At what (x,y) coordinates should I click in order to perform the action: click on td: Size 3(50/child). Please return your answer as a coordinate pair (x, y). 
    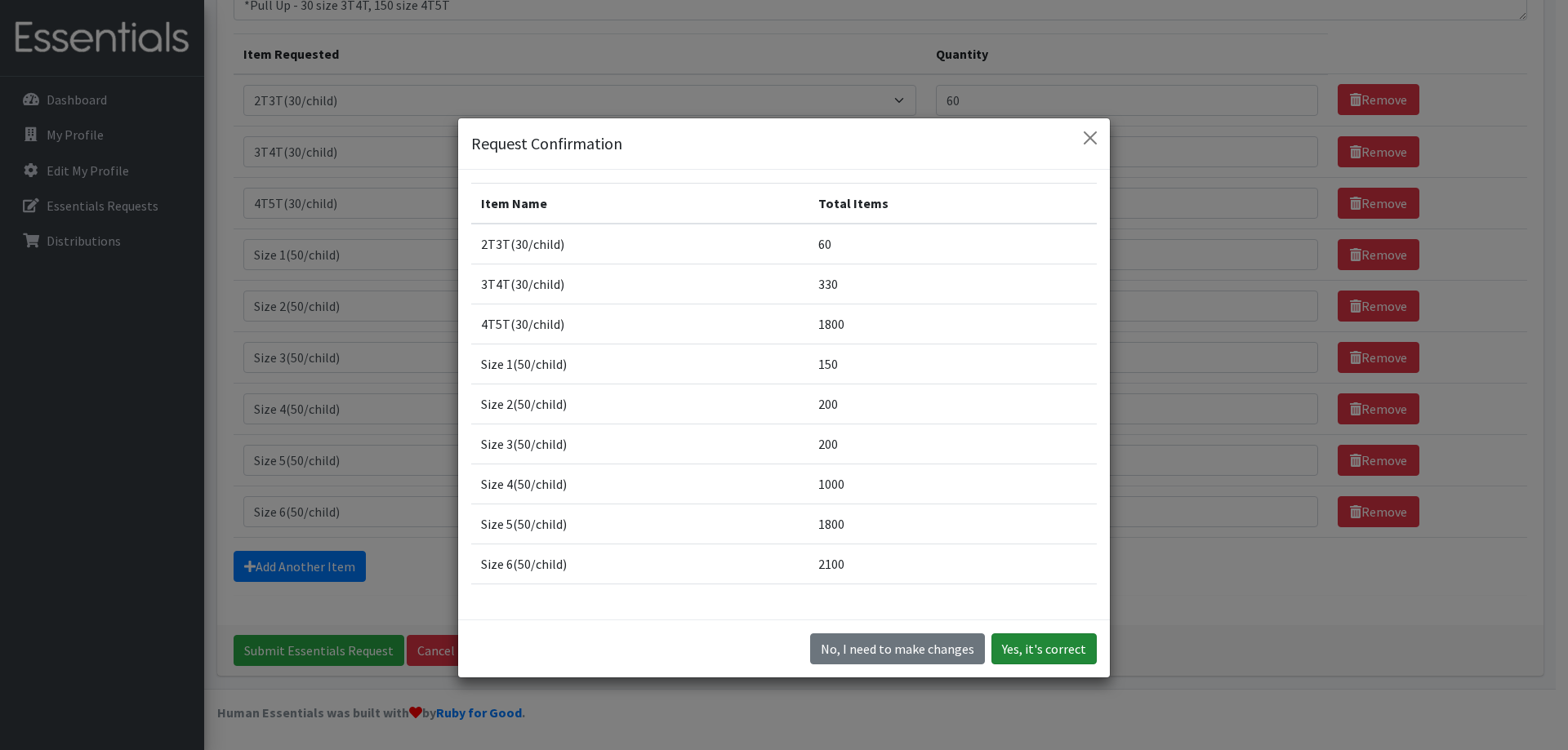
    Looking at the image, I should click on (639, 443).